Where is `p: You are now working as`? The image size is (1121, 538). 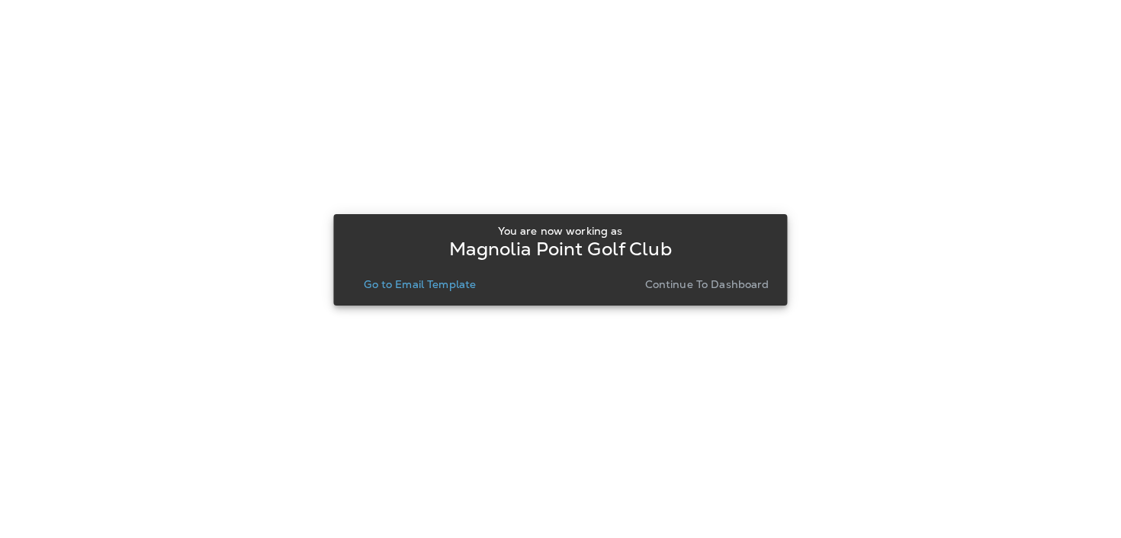 p: You are now working as is located at coordinates (560, 231).